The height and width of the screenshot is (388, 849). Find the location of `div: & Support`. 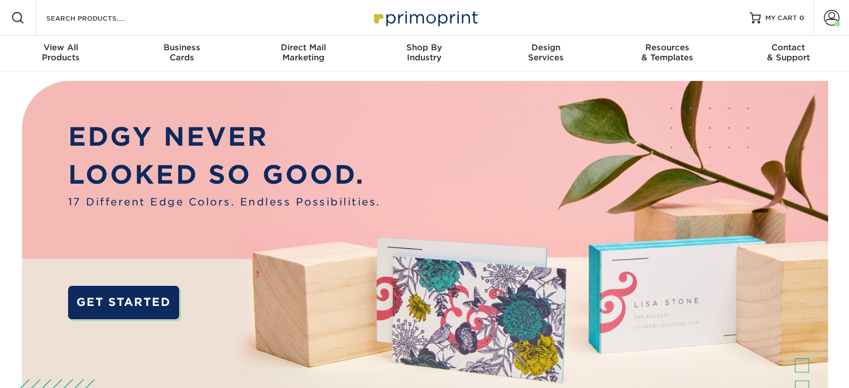

div: & Support is located at coordinates (788, 52).